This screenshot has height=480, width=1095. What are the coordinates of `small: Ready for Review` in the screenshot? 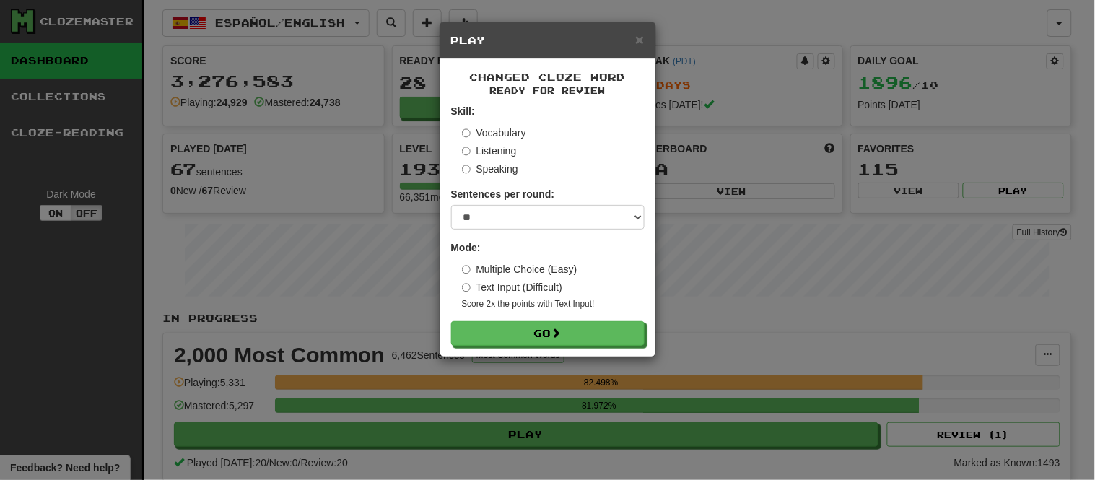 It's located at (548, 90).